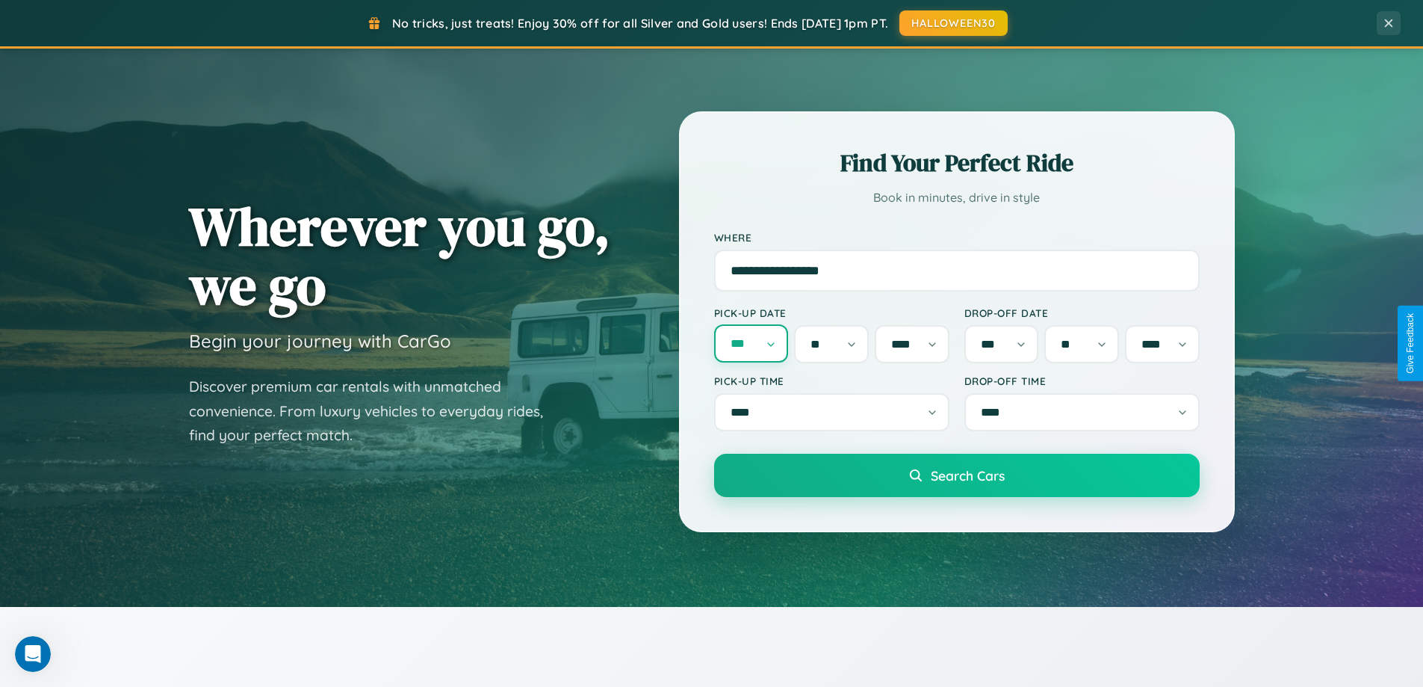 Image resolution: width=1423 pixels, height=687 pixels. Describe the element at coordinates (957, 237) in the screenshot. I see `label: Where` at that location.